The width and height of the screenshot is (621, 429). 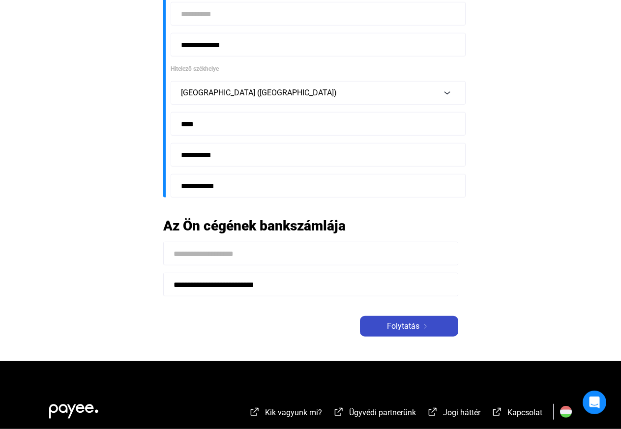 What do you see at coordinates (285, 414) in the screenshot?
I see `a: external-link-whiteKik vagyunk mi?` at bounding box center [285, 414].